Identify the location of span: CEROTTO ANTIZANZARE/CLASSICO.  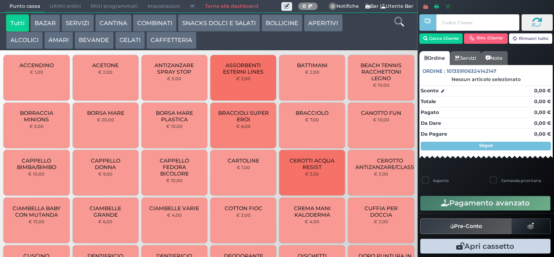
(389, 164).